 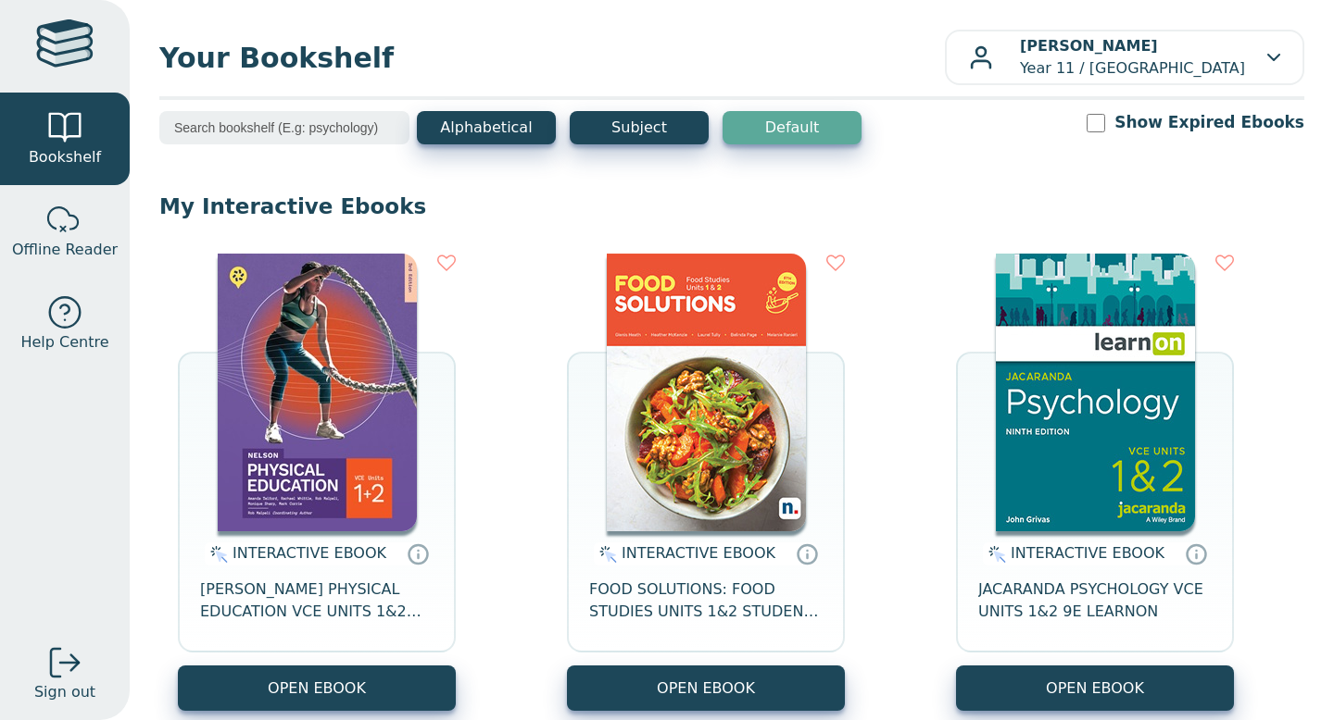 What do you see at coordinates (65, 250) in the screenshot?
I see `span: Offline Reader` at bounding box center [65, 250].